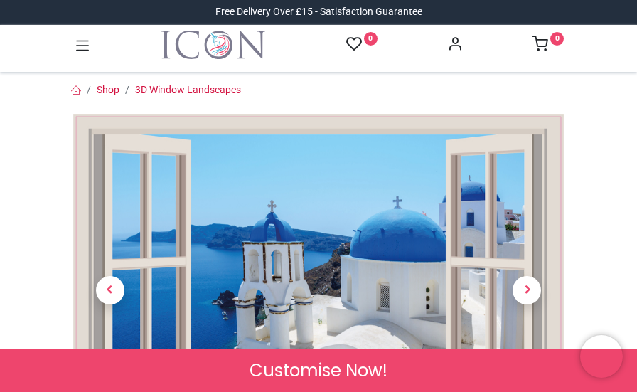  I want to click on img: Icon Wall Stickers, so click(213, 45).